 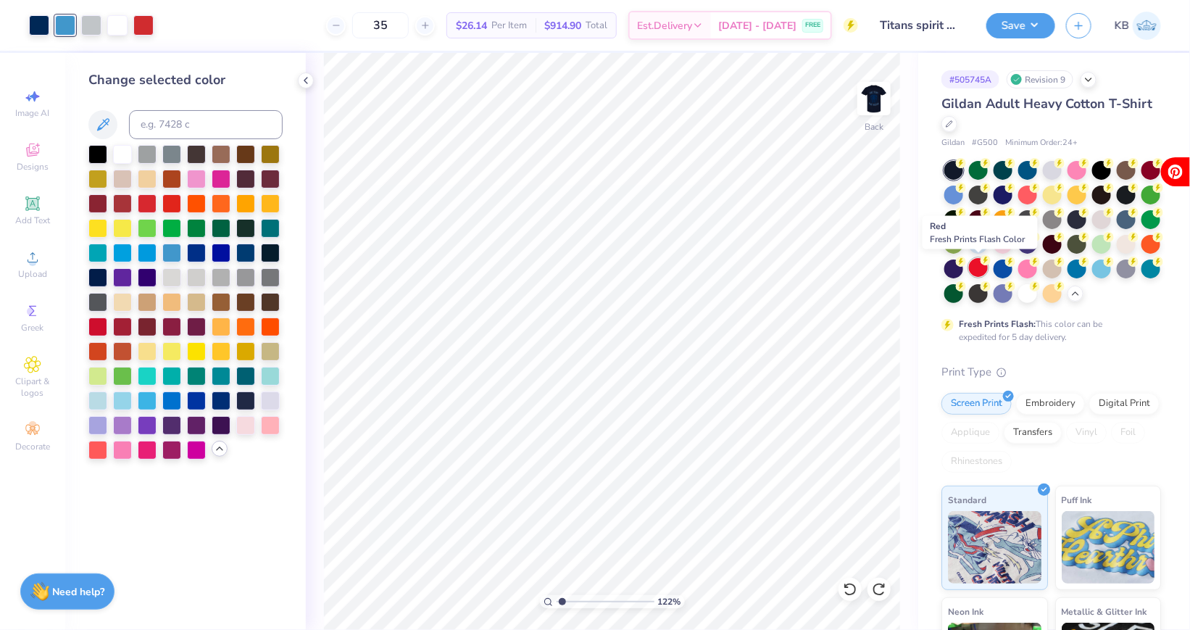 What do you see at coordinates (978, 239) in the screenshot?
I see `span: Fresh Prints Flash Color` at bounding box center [978, 239].